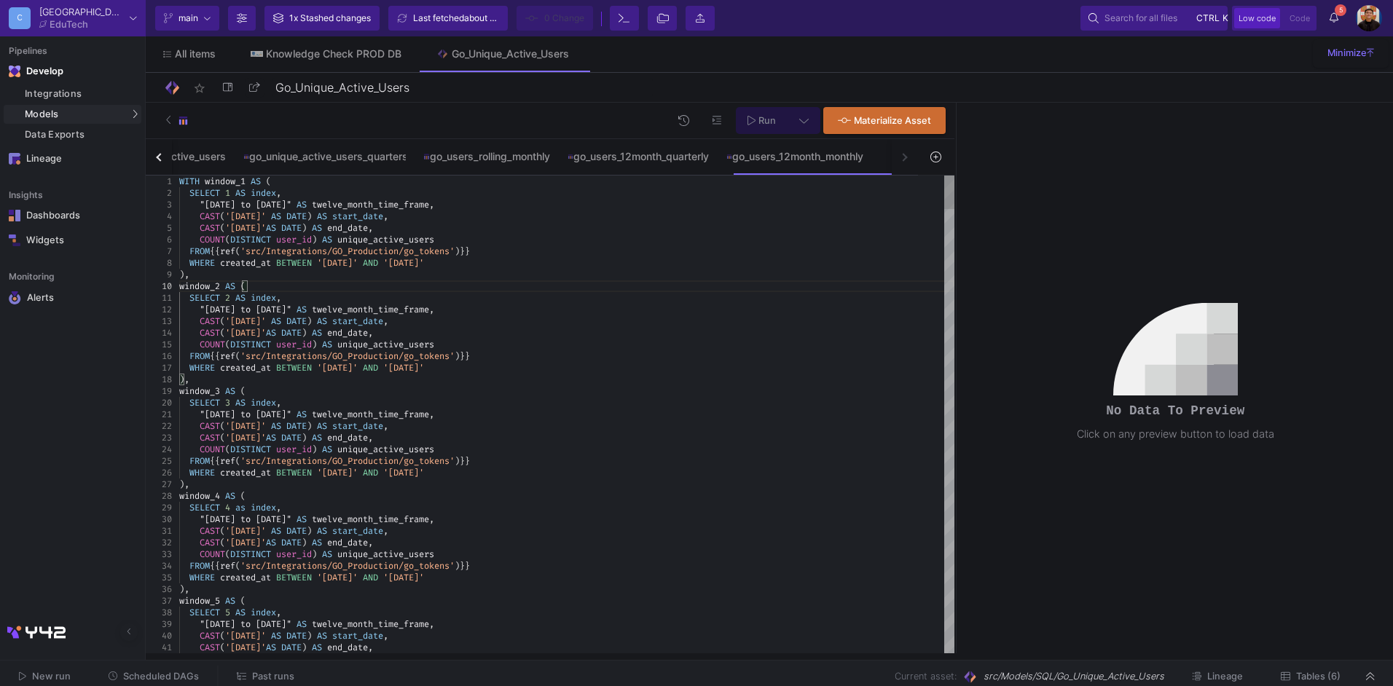 The height and width of the screenshot is (686, 1393). Describe the element at coordinates (159, 508) in the screenshot. I see `div: 29` at that location.